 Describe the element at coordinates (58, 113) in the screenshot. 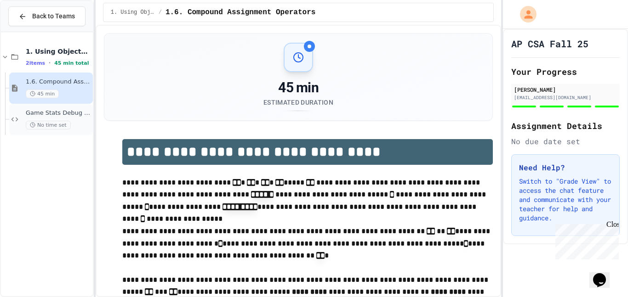

I see `span: Game Stats Debug Challenge` at that location.